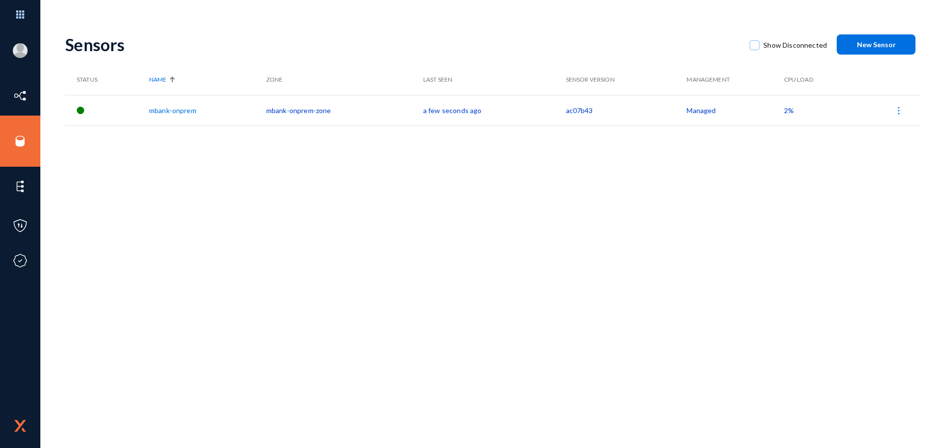 The height and width of the screenshot is (448, 945). Describe the element at coordinates (626, 110) in the screenshot. I see `td: ac07b43` at that location.